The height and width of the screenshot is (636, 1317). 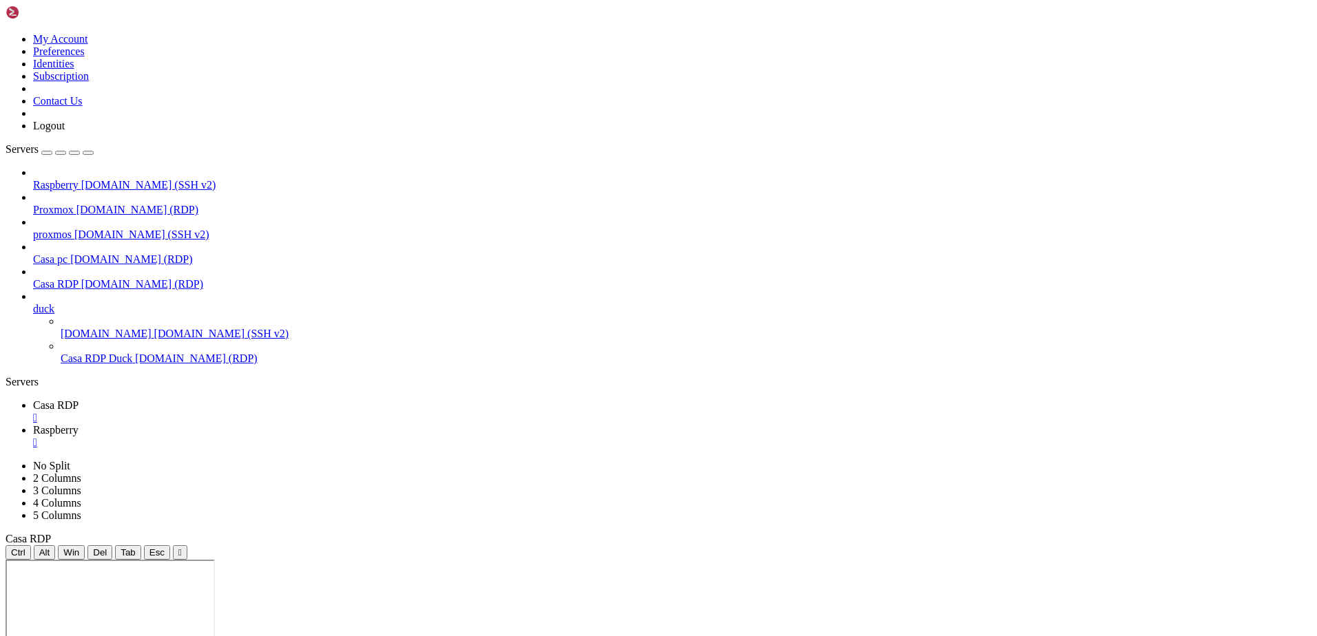 I want to click on span: Tab, so click(x=128, y=552).